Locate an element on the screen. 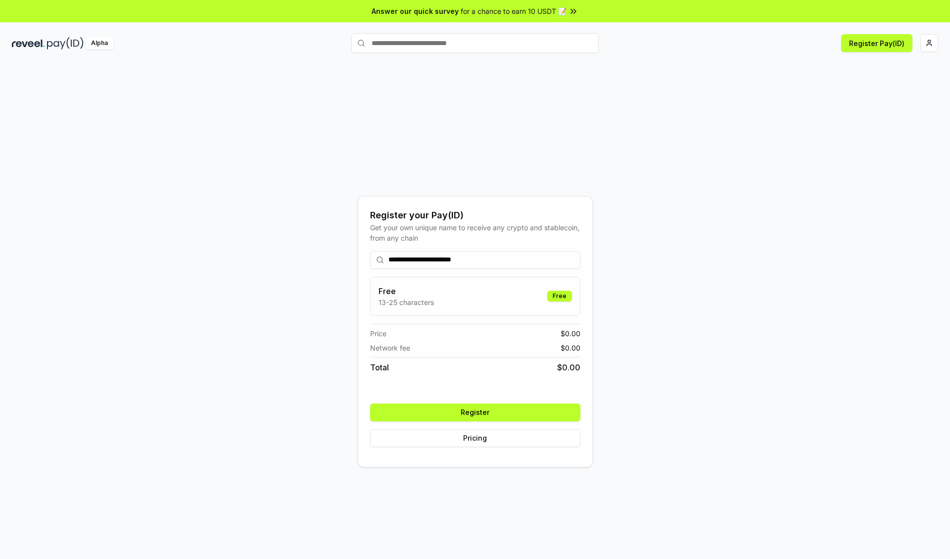  img: reveel_dark is located at coordinates (28, 43).